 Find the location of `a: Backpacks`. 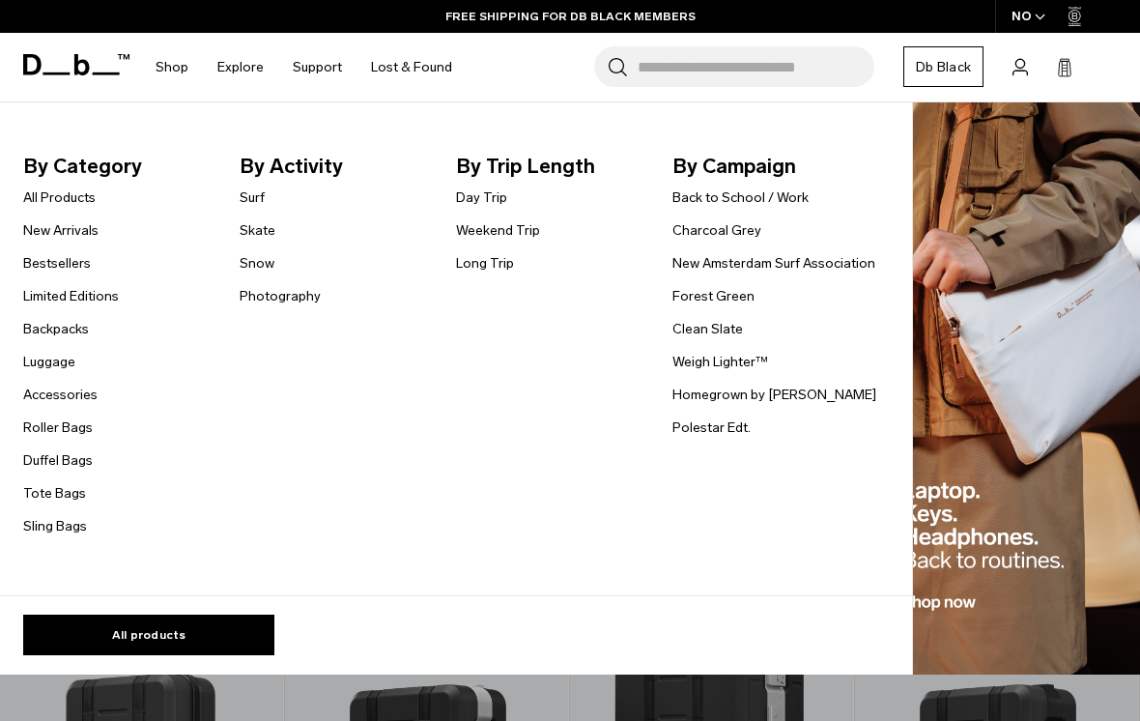

a: Backpacks is located at coordinates (56, 329).